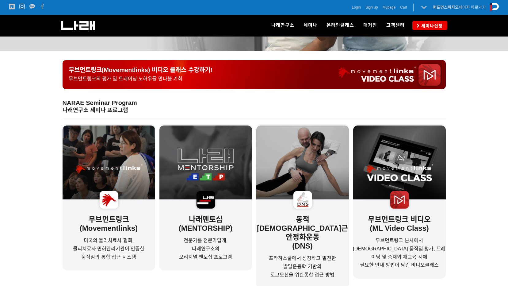 The image size is (508, 286). Describe the element at coordinates (371, 7) in the screenshot. I see `span: Sign up` at that location.